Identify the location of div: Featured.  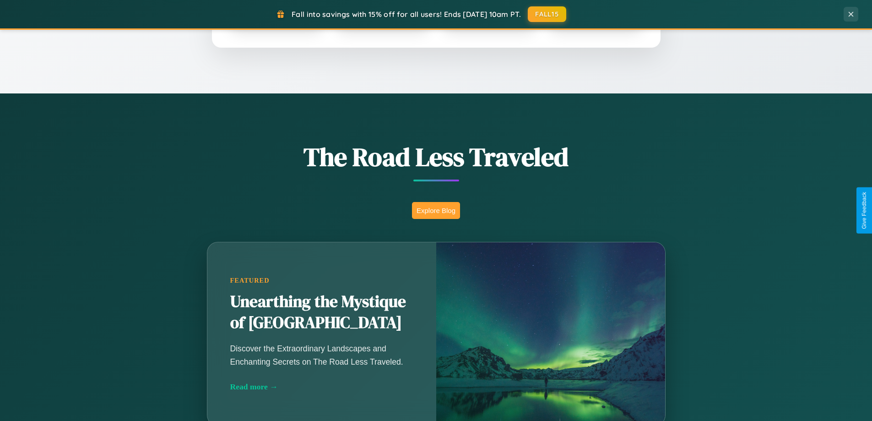
(322, 280).